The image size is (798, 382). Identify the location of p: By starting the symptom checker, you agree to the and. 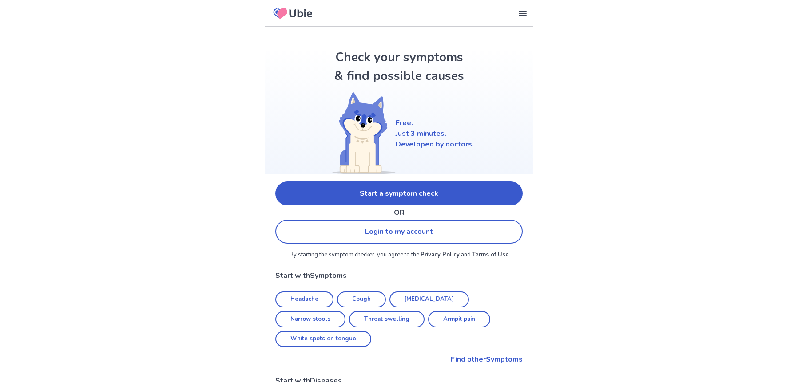
(399, 255).